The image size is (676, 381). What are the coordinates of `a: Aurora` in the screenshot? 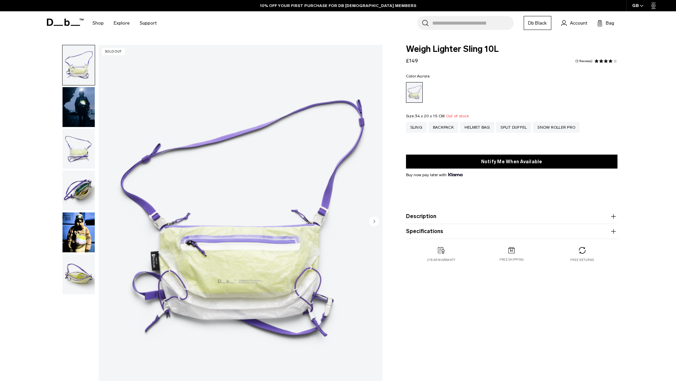 It's located at (414, 92).